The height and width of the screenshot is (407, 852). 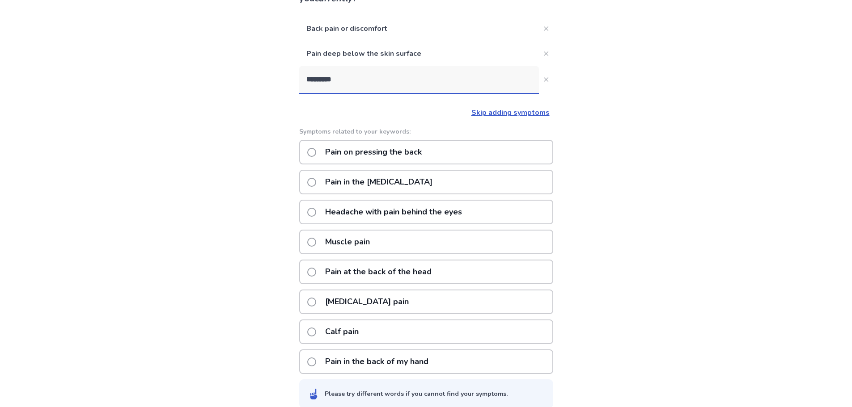 What do you see at coordinates (416, 394) in the screenshot?
I see `div: Please try different words if you cannot find your symptoms.` at bounding box center [416, 394].